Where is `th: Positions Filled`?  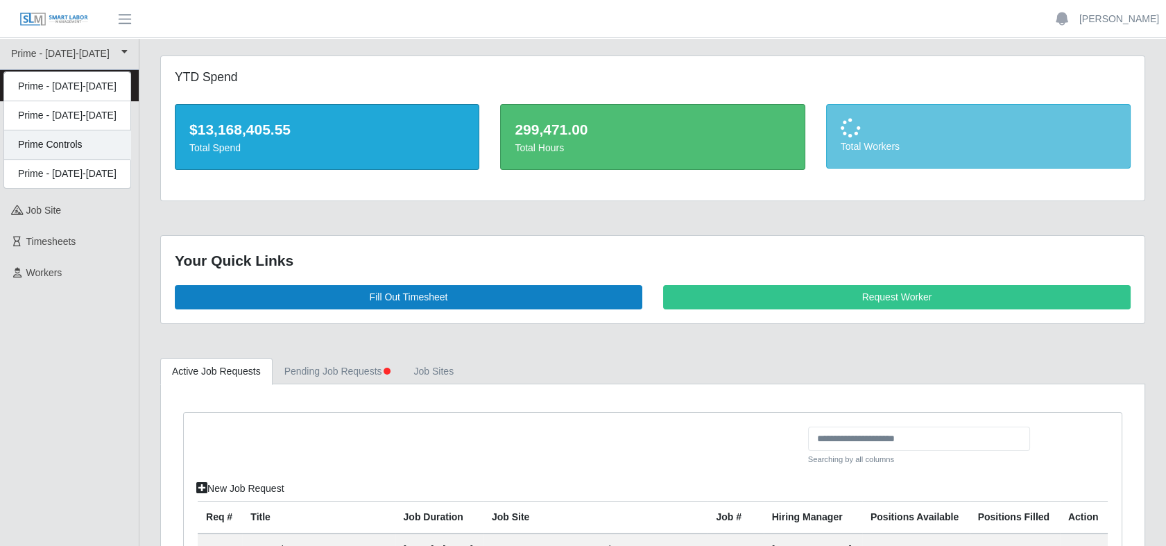 th: Positions Filled is located at coordinates (1015, 517).